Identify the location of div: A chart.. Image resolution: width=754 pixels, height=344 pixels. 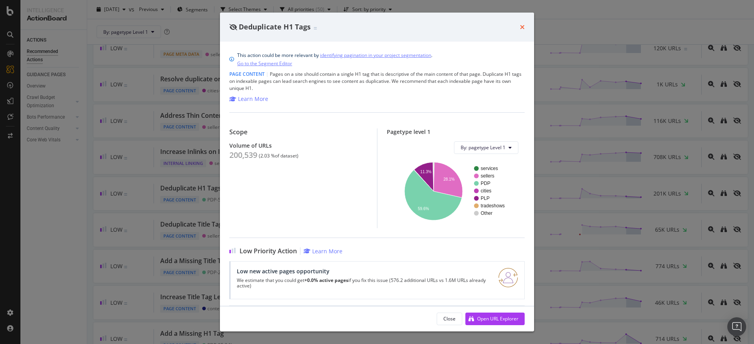
(454, 191).